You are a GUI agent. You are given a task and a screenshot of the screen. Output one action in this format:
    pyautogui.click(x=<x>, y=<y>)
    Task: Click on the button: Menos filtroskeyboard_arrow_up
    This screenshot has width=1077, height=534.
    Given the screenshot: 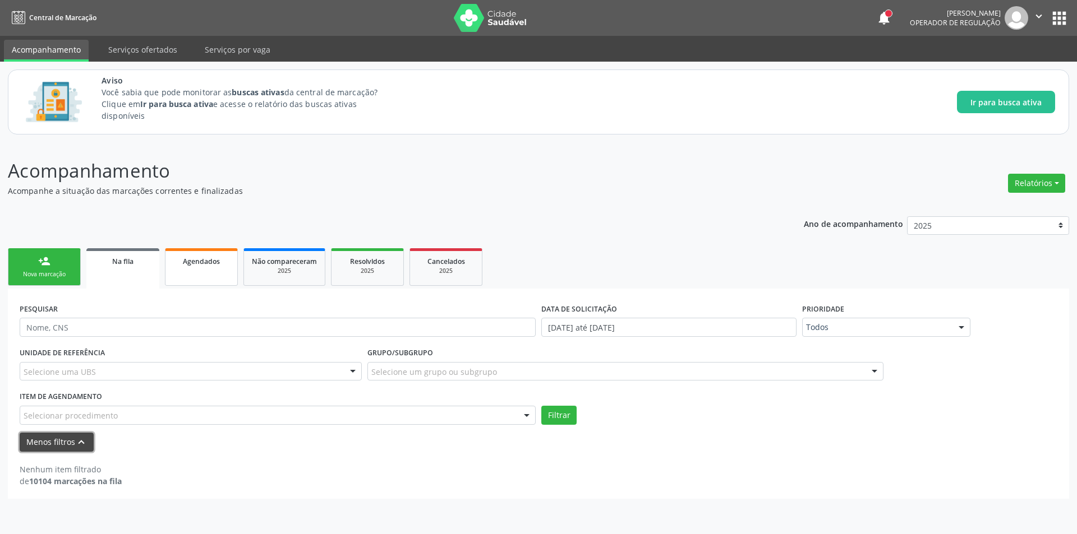 What is the action you would take?
    pyautogui.click(x=57, y=442)
    